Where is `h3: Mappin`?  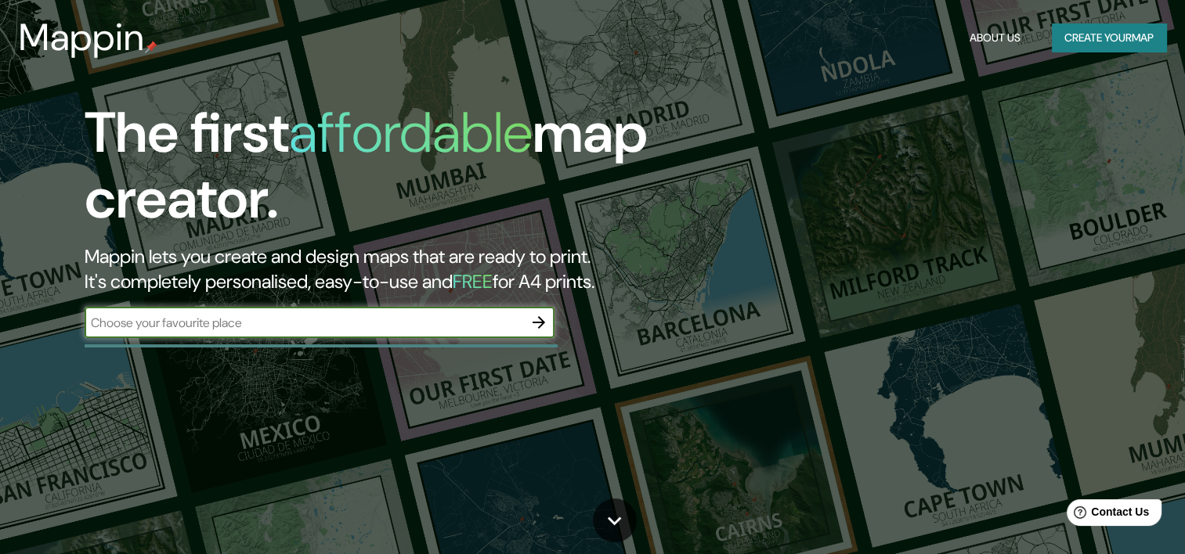 h3: Mappin is located at coordinates (81, 38).